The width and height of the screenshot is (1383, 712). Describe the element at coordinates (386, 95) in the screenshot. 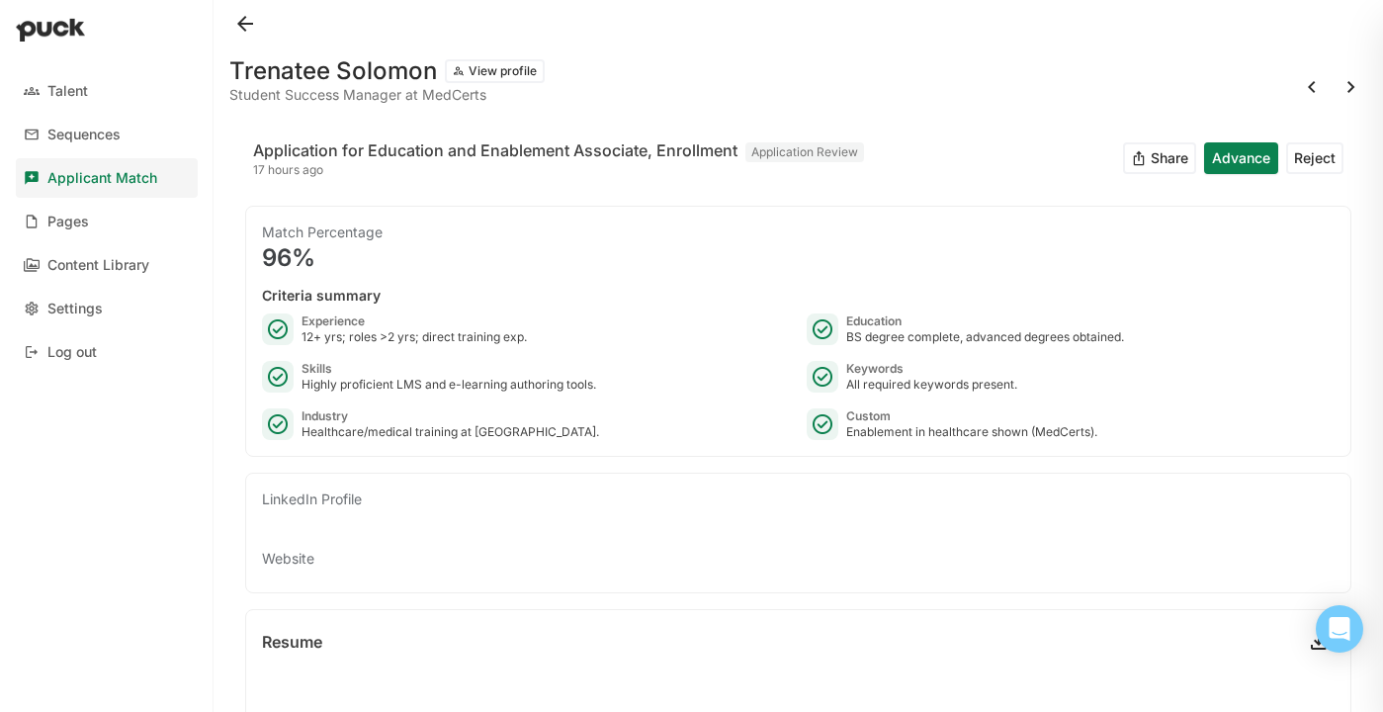

I see `div: Student Success Manager at MedCerts` at that location.